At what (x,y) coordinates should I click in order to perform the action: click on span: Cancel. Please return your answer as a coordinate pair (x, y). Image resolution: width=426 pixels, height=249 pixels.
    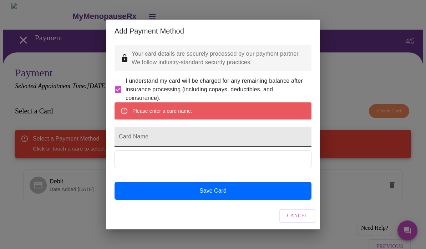
    Looking at the image, I should click on (298, 216).